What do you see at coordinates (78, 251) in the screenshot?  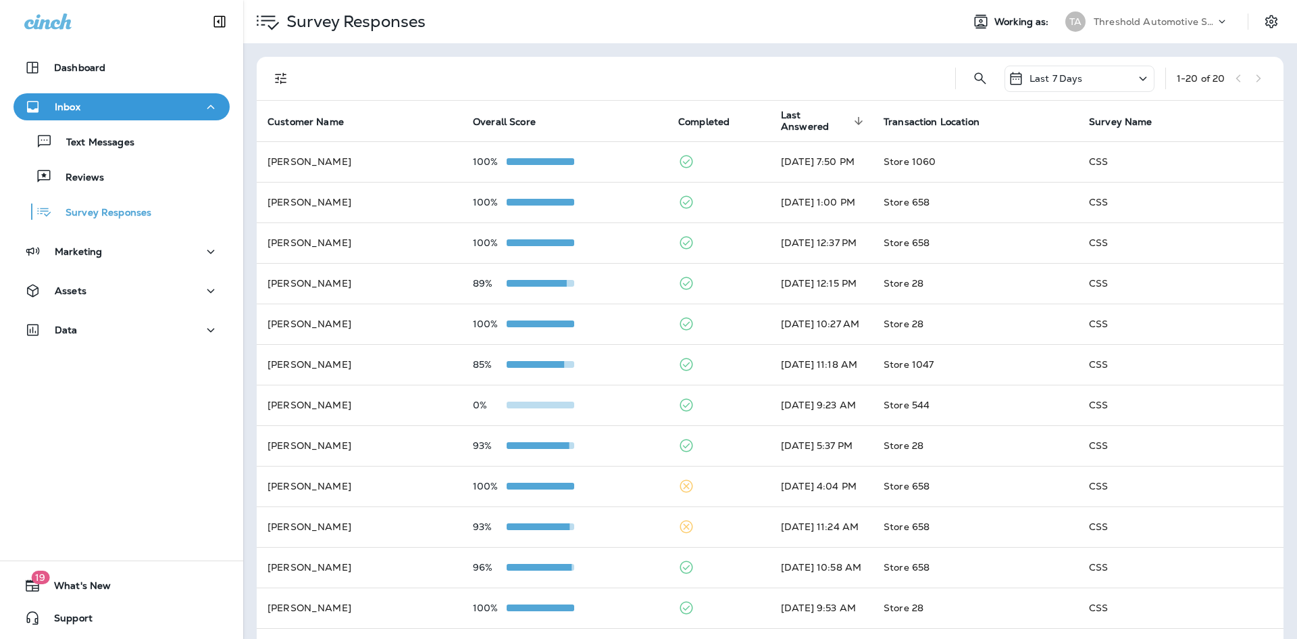 I see `p: Marketing` at bounding box center [78, 251].